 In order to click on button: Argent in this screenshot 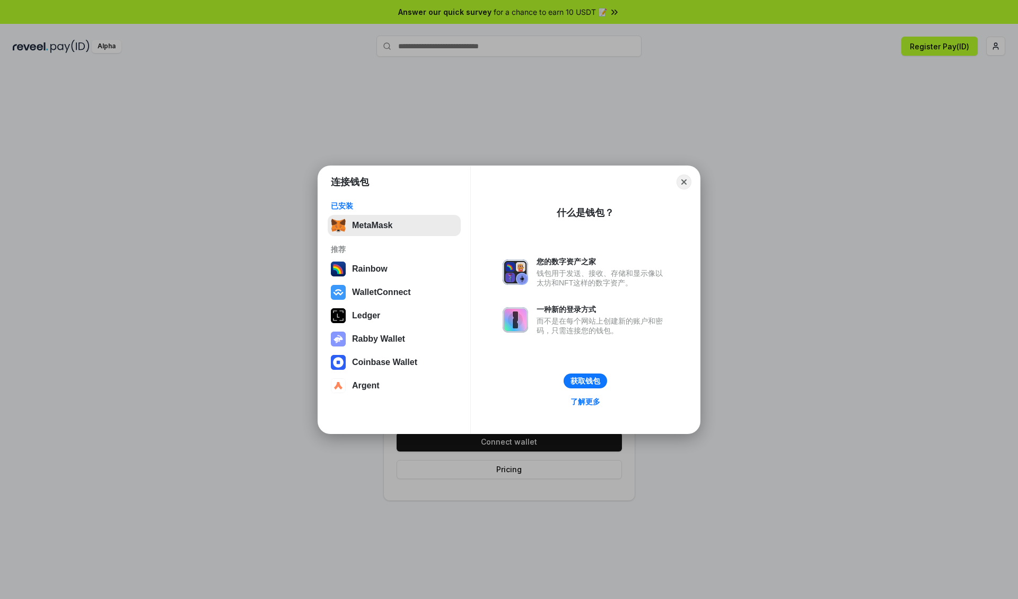, I will do `click(394, 385)`.